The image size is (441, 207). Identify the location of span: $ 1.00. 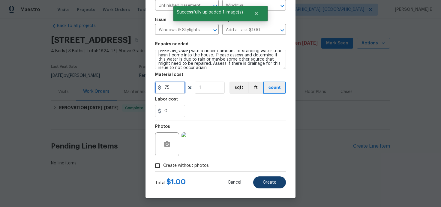
(176, 182).